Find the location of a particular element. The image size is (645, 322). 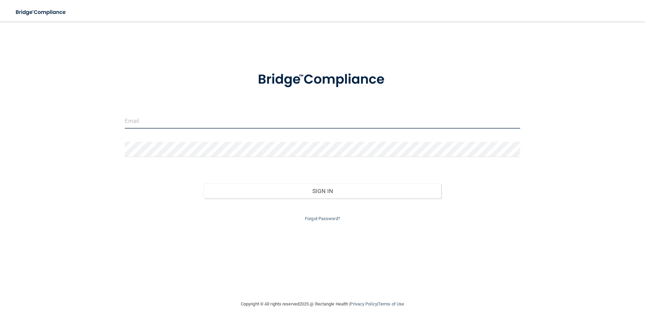

div: Copyright © All rights reserved 2025 @ Rectangle Health | | is located at coordinates (322, 304).